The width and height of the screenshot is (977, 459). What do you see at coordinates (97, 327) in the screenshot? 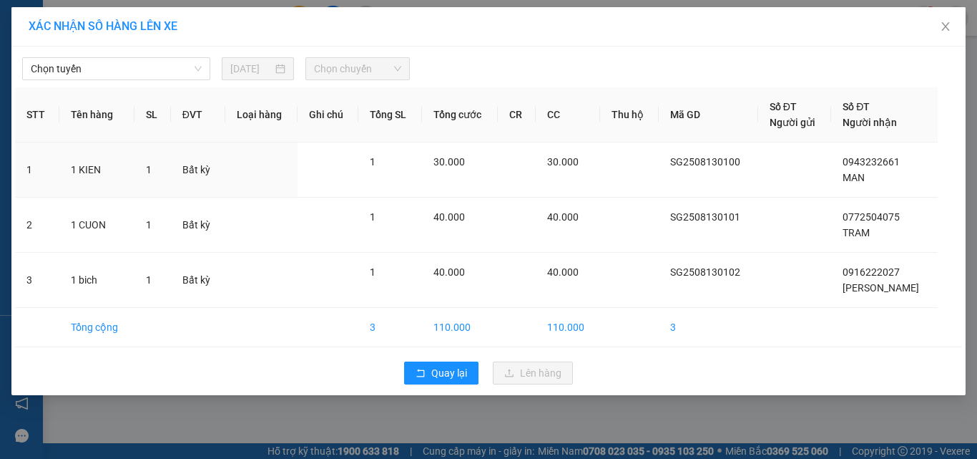
I see `td: Tổng cộng` at bounding box center [97, 327].